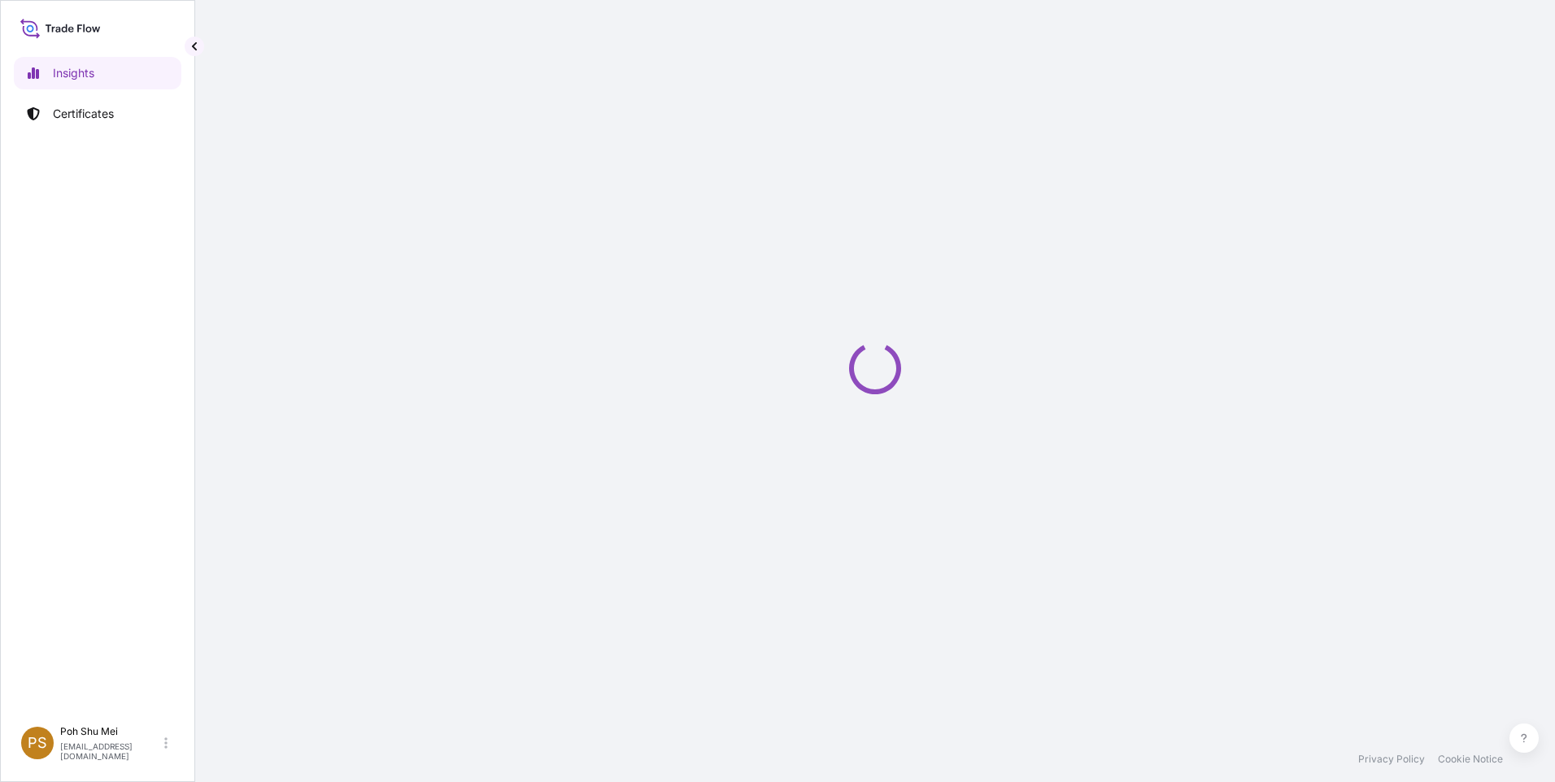 The width and height of the screenshot is (1555, 782). I want to click on p: Privacy Policy, so click(1391, 760).